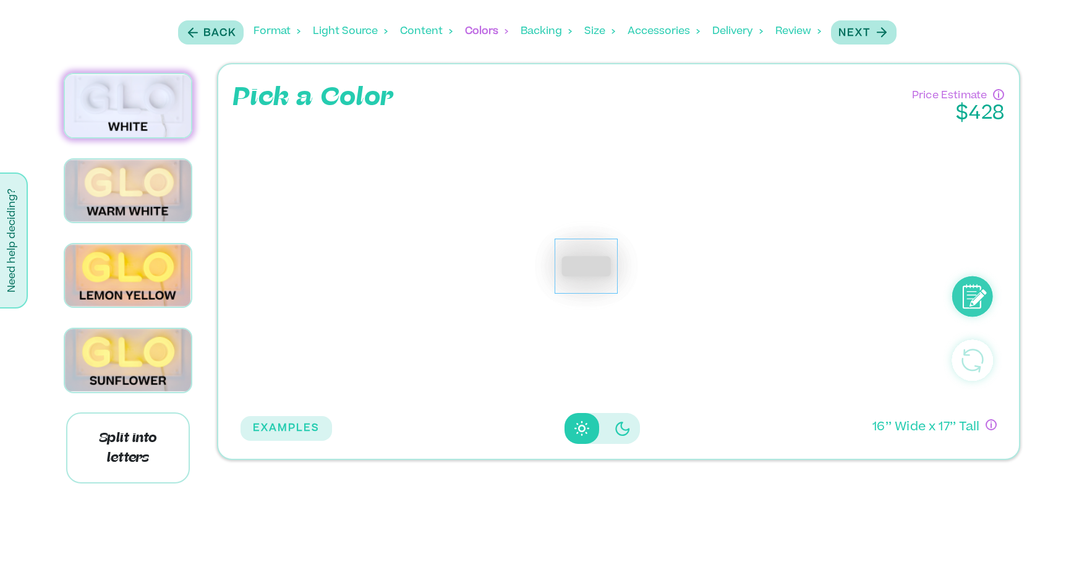  Describe the element at coordinates (286, 429) in the screenshot. I see `button: EXAMPLES` at that location.